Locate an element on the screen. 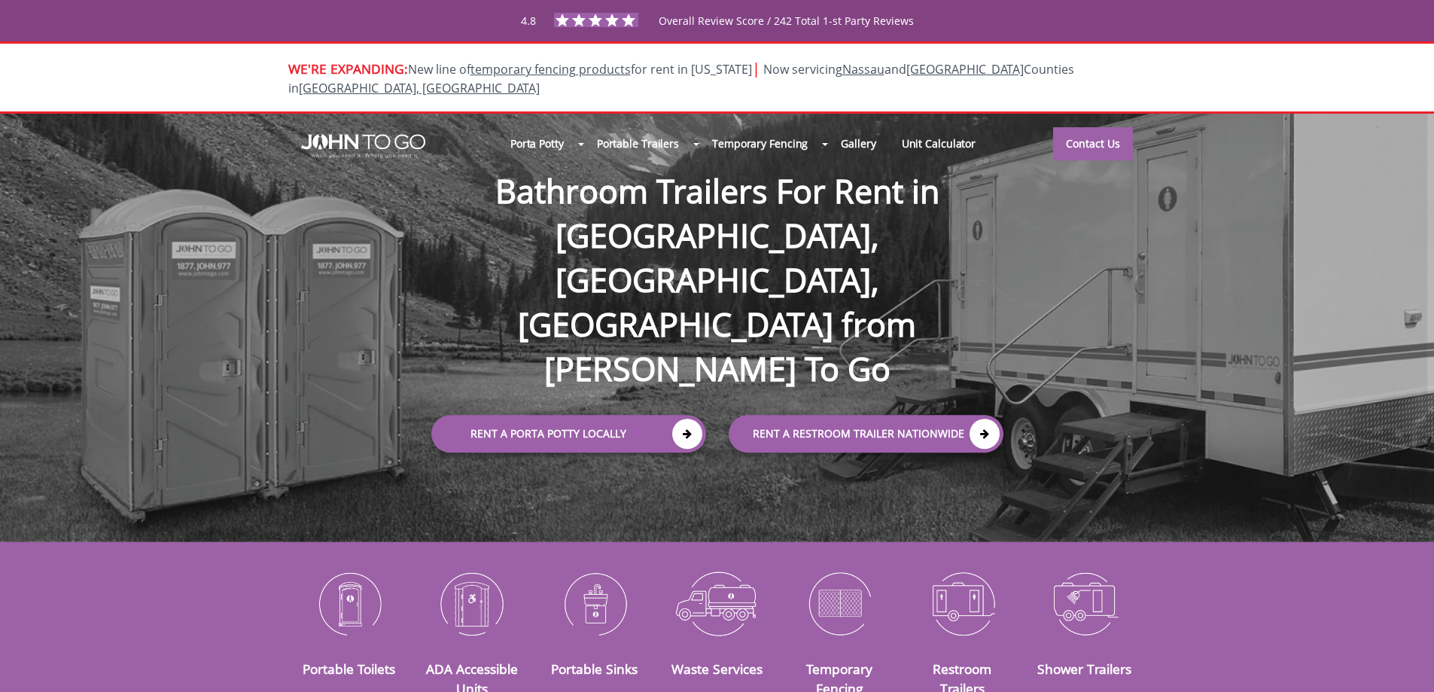  a: Portable Toilets is located at coordinates (348, 668).